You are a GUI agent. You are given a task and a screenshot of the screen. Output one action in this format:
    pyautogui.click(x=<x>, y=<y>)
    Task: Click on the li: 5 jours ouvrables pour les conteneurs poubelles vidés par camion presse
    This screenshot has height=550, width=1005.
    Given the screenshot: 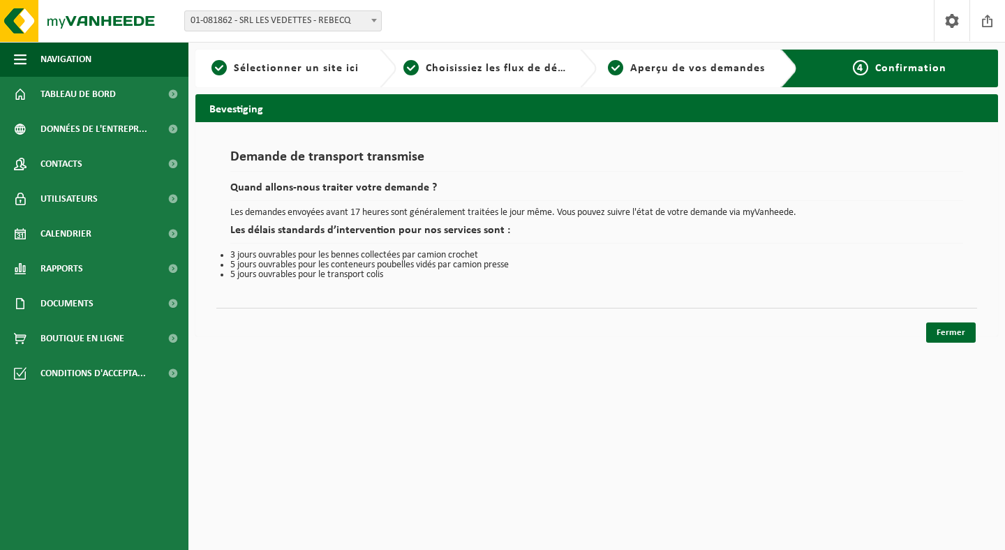 What is the action you would take?
    pyautogui.click(x=597, y=265)
    